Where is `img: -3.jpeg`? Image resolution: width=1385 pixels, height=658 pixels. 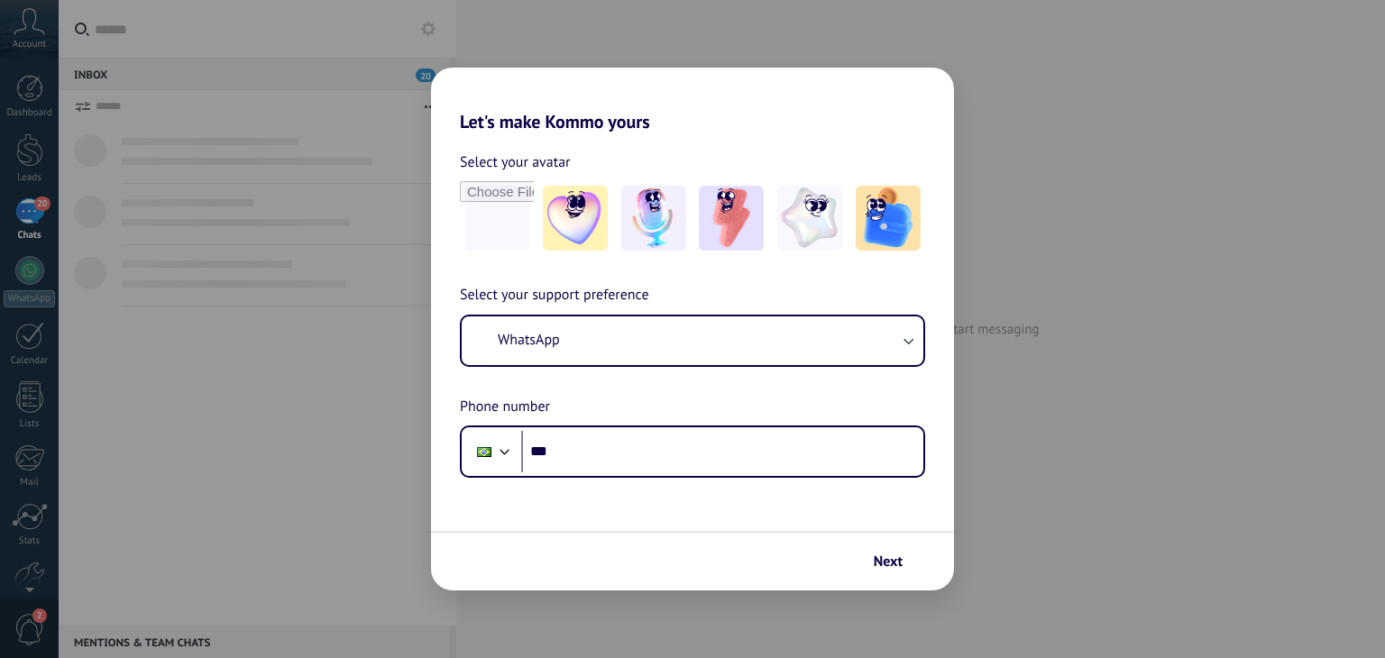
img: -3.jpeg is located at coordinates (731, 218).